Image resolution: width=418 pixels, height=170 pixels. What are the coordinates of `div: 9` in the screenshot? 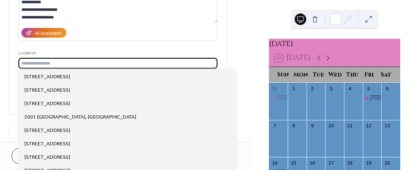 It's located at (312, 126).